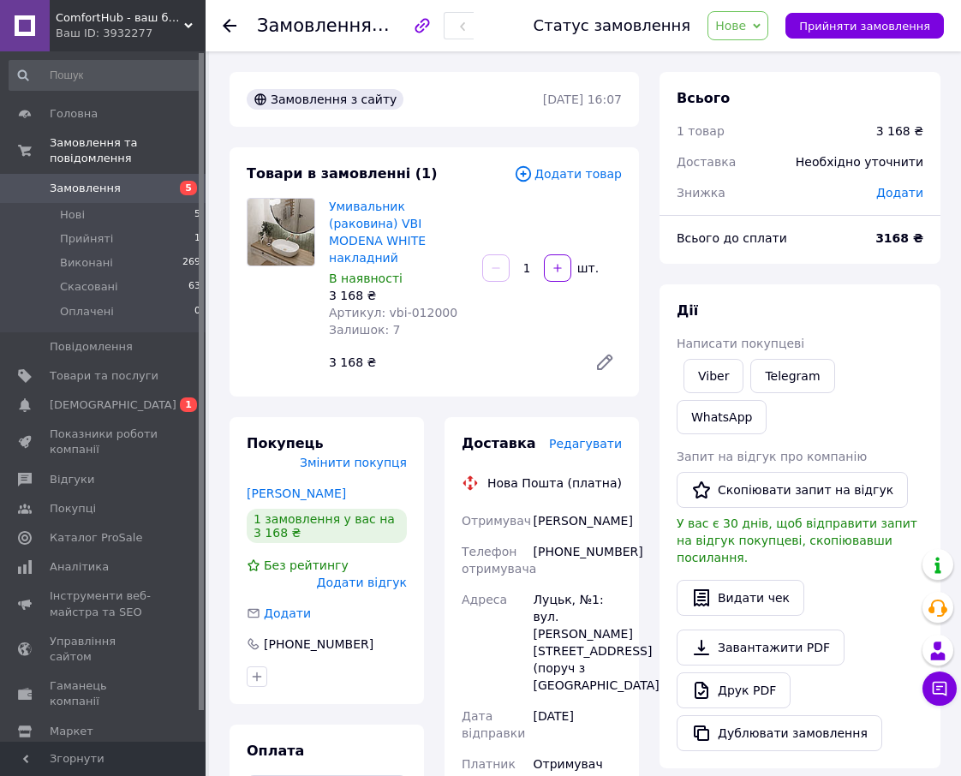  I want to click on span: Дії, so click(687, 310).